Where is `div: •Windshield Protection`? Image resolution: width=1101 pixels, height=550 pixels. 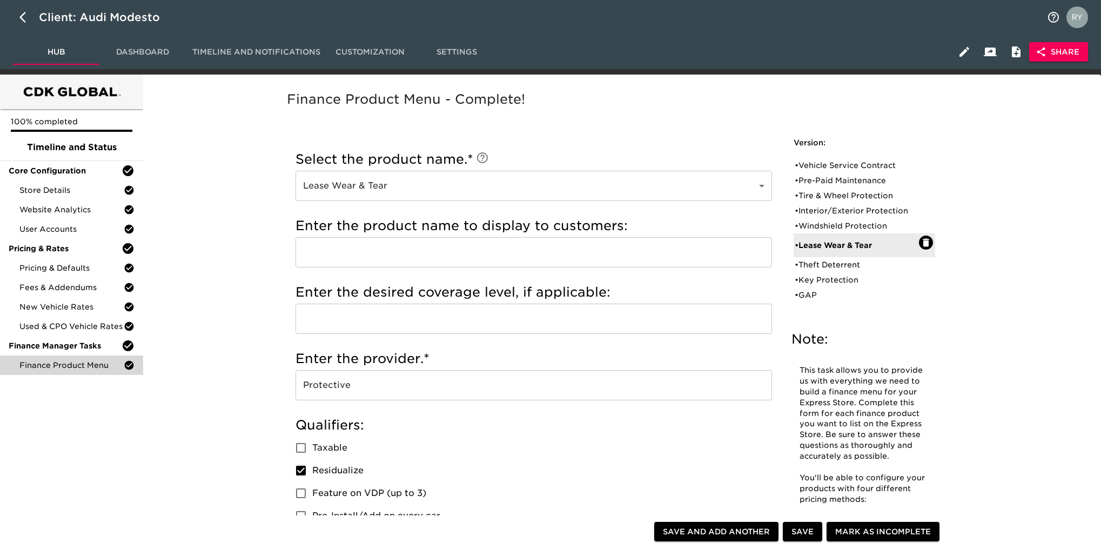
div: •Windshield Protection is located at coordinates (864, 226).